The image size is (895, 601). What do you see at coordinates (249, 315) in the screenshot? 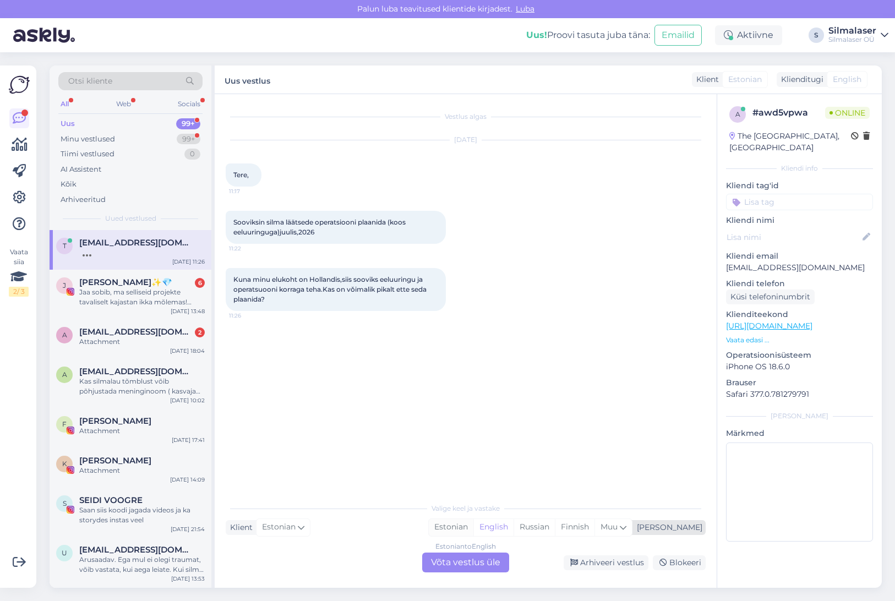
I see `span: 11:26` at bounding box center [249, 315].